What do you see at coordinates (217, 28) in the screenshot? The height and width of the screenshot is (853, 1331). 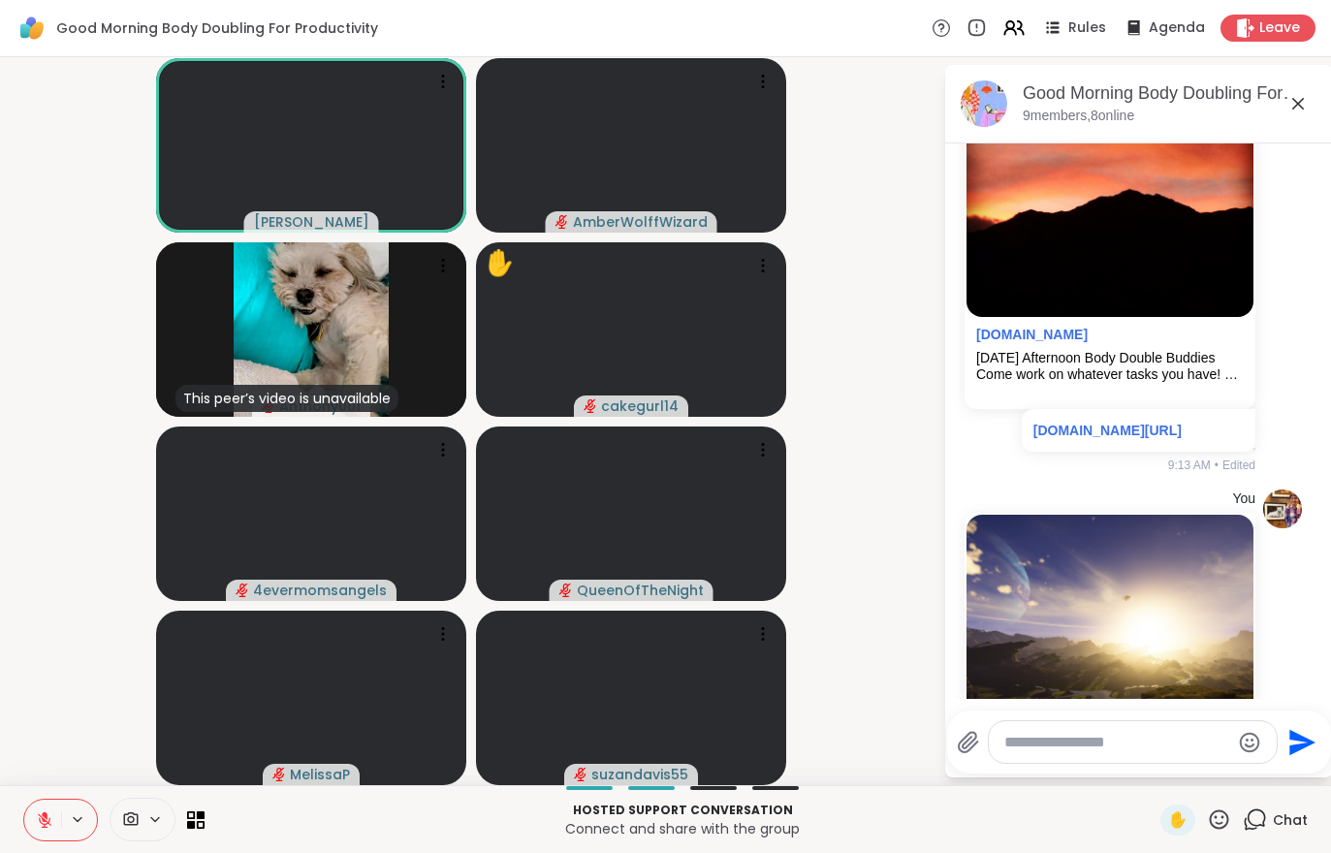 I see `span: Good Morning Body Doubling For Productivity` at bounding box center [217, 28].